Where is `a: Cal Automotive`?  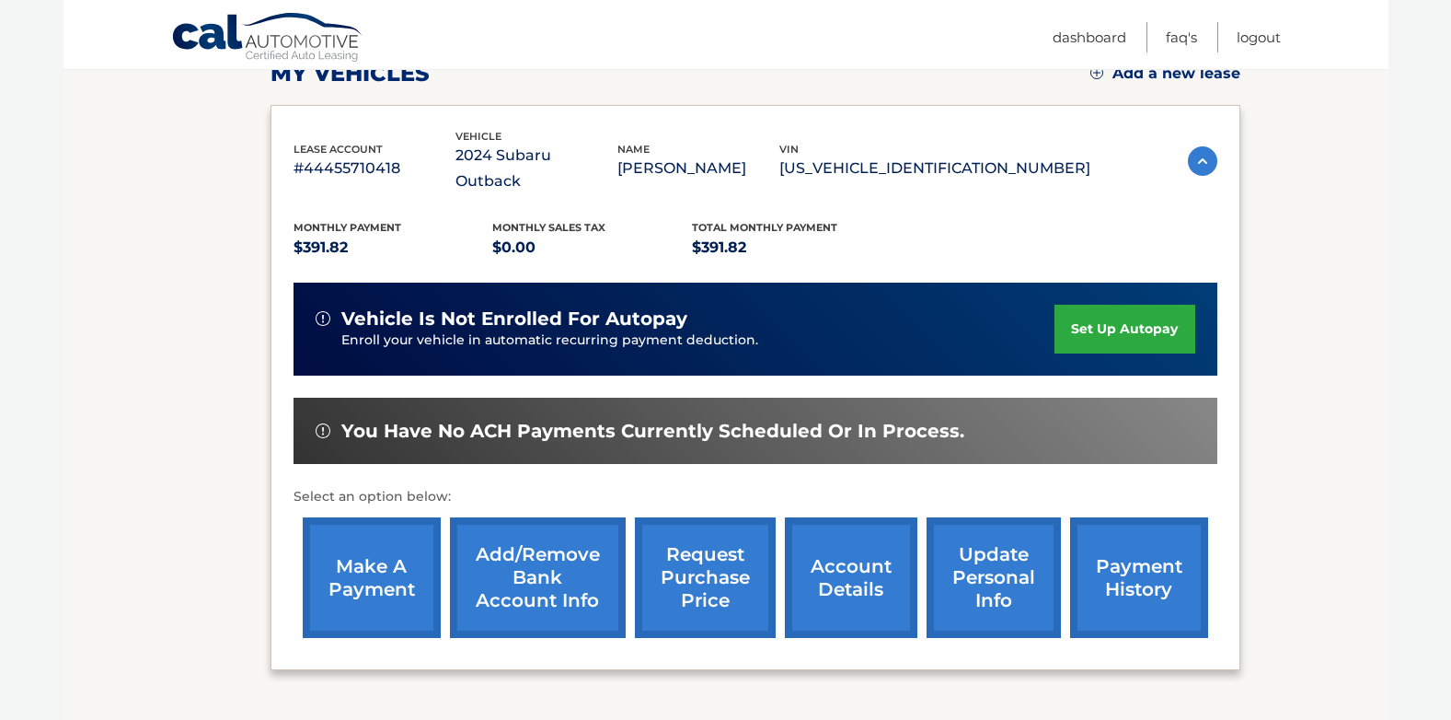
a: Cal Automotive is located at coordinates (268, 39).